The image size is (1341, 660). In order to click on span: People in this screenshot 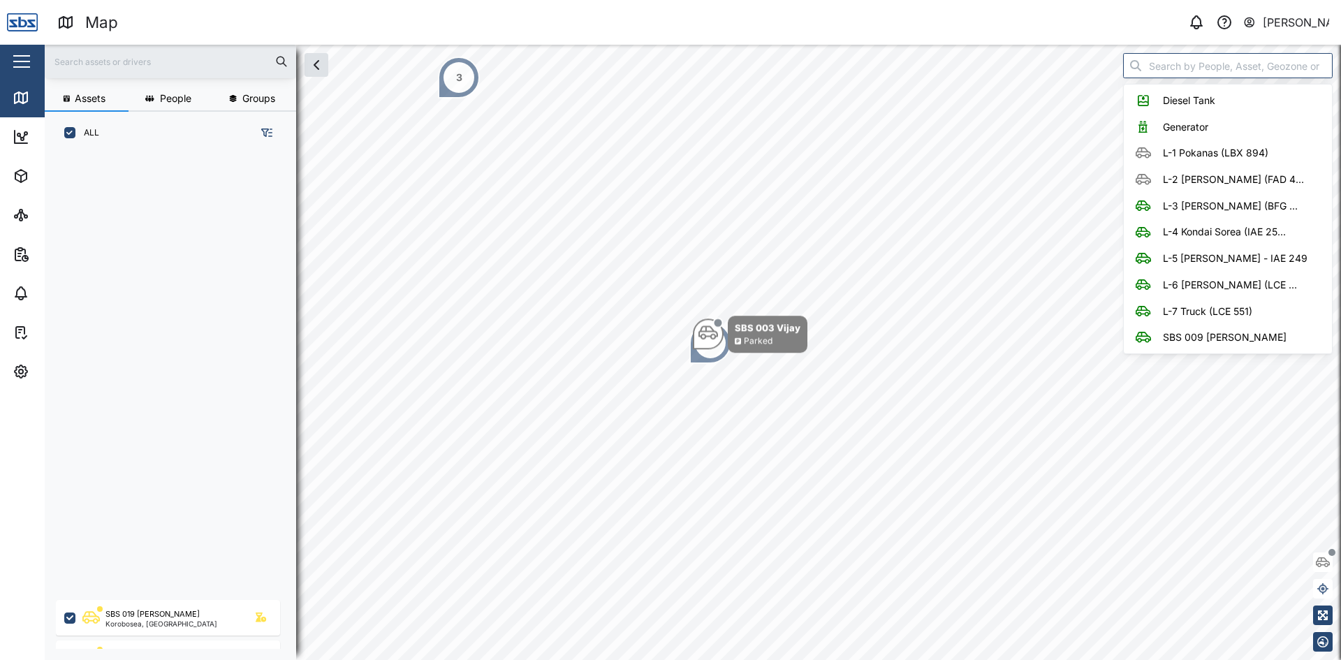, I will do `click(175, 98)`.